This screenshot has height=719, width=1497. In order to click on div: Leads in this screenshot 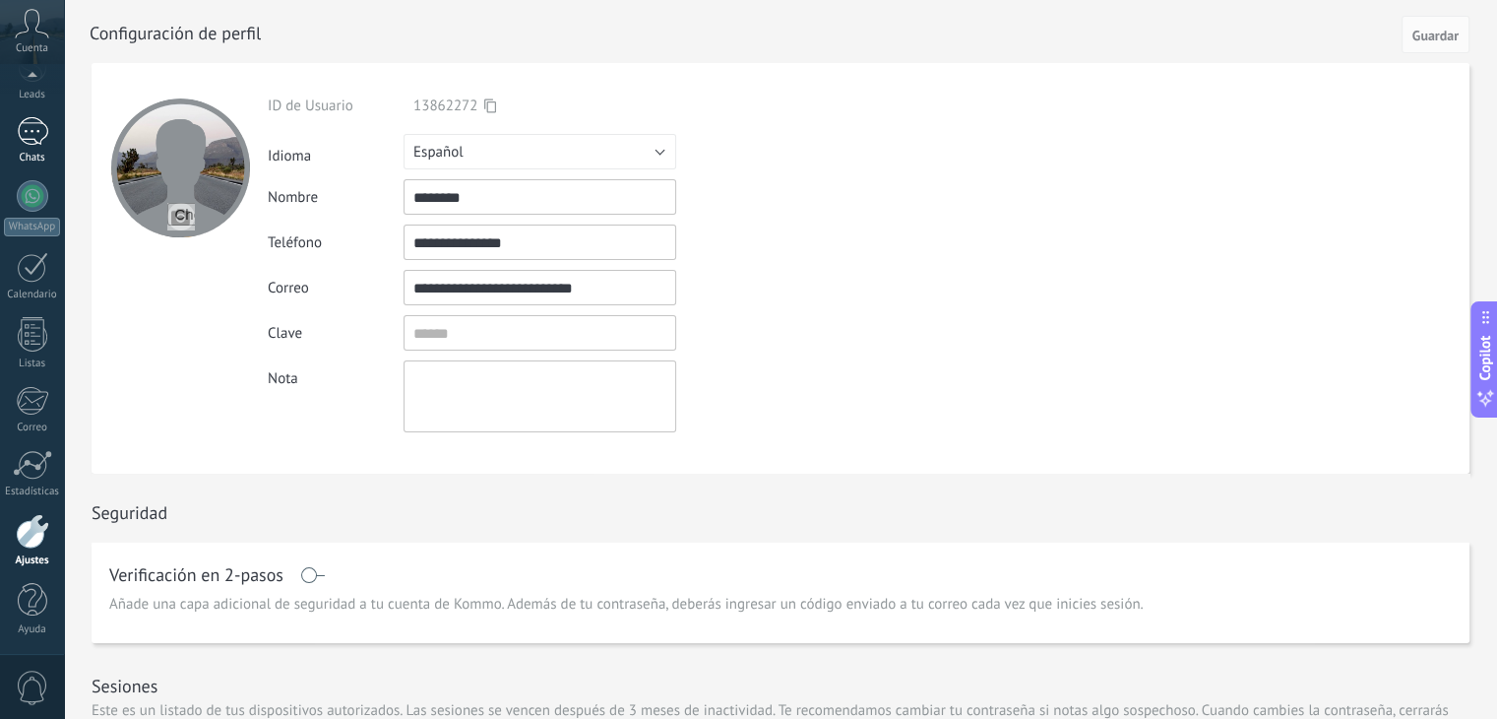, I will do `click(32, 95)`.